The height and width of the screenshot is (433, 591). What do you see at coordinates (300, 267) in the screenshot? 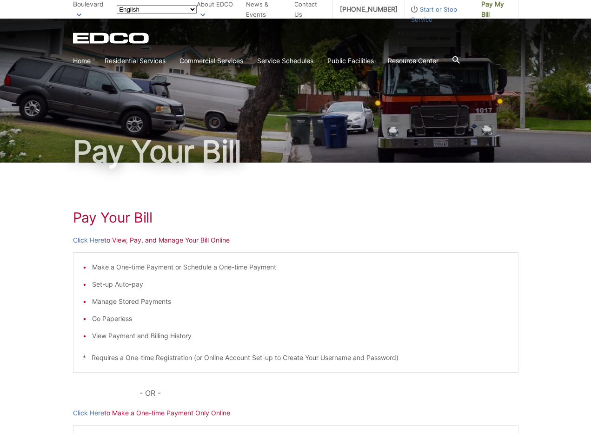
I see `li: Make a One-time Payment or Schedule a One-time Payment` at bounding box center [300, 267].